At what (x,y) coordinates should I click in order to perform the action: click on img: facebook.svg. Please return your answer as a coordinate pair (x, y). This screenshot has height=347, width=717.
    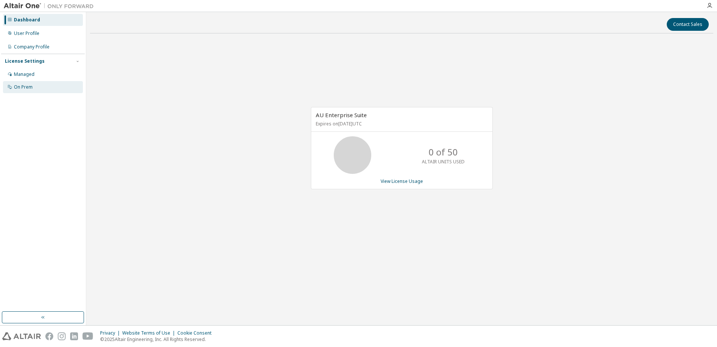
    Looking at the image, I should click on (49, 336).